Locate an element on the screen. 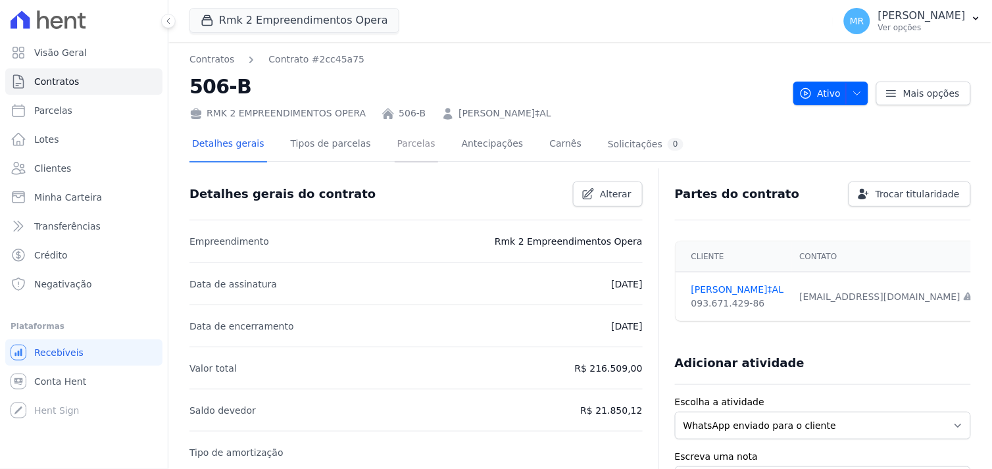 This screenshot has width=992, height=469. p: Valor total is located at coordinates (213, 368).